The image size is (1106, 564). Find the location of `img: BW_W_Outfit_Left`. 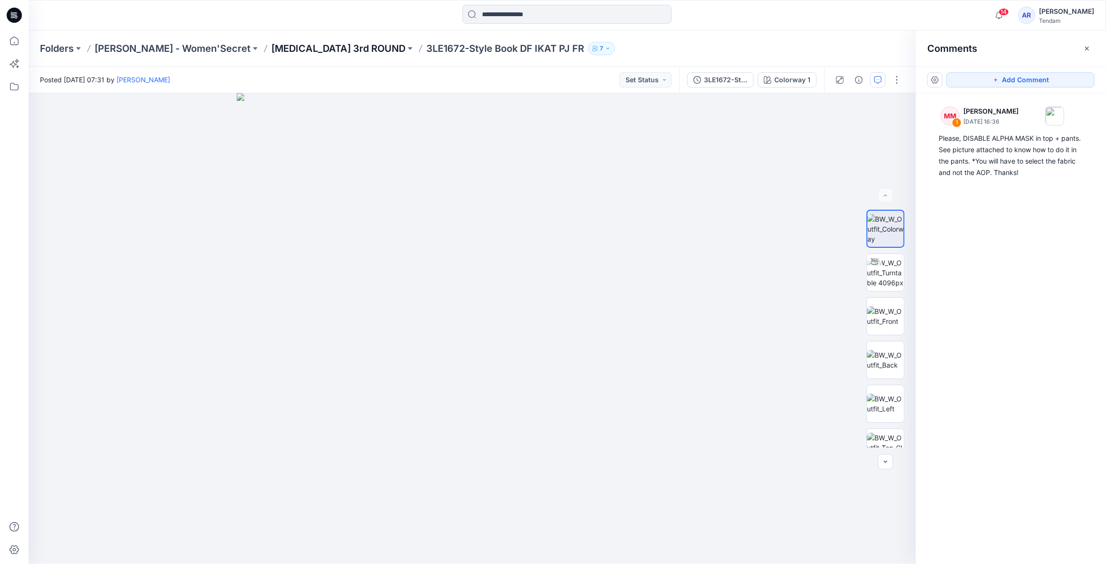

img: BW_W_Outfit_Left is located at coordinates (886, 404).